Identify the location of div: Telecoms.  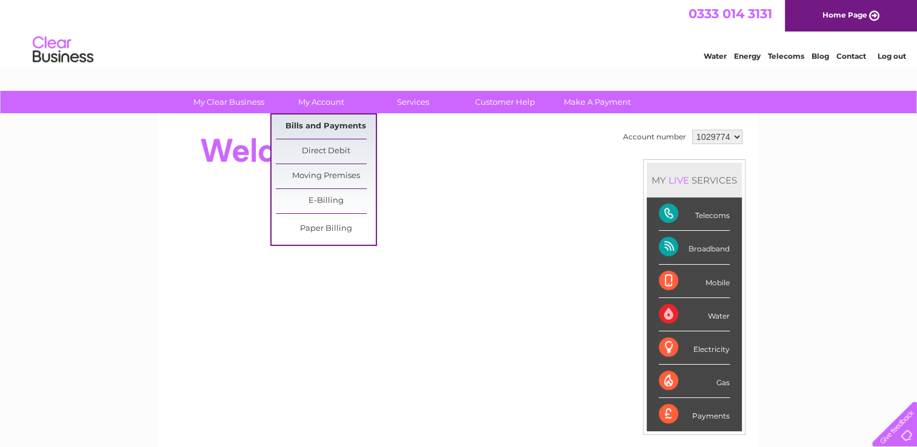
(694, 214).